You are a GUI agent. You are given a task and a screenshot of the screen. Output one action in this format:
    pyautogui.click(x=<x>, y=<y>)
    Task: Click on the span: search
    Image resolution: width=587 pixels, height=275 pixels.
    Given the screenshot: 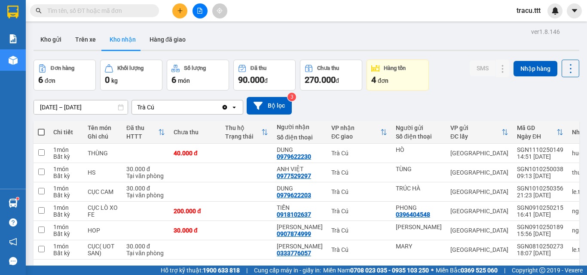 What is the action you would take?
    pyautogui.click(x=39, y=11)
    